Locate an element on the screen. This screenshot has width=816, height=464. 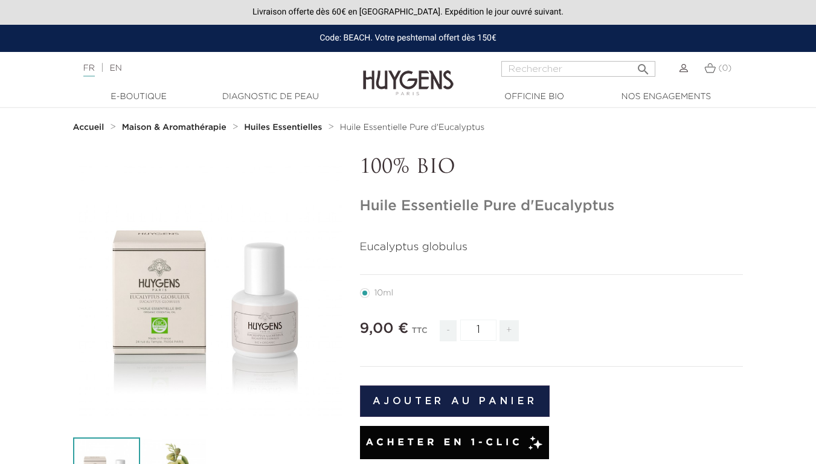
button: Ajouter au panier is located at coordinates (455, 401).